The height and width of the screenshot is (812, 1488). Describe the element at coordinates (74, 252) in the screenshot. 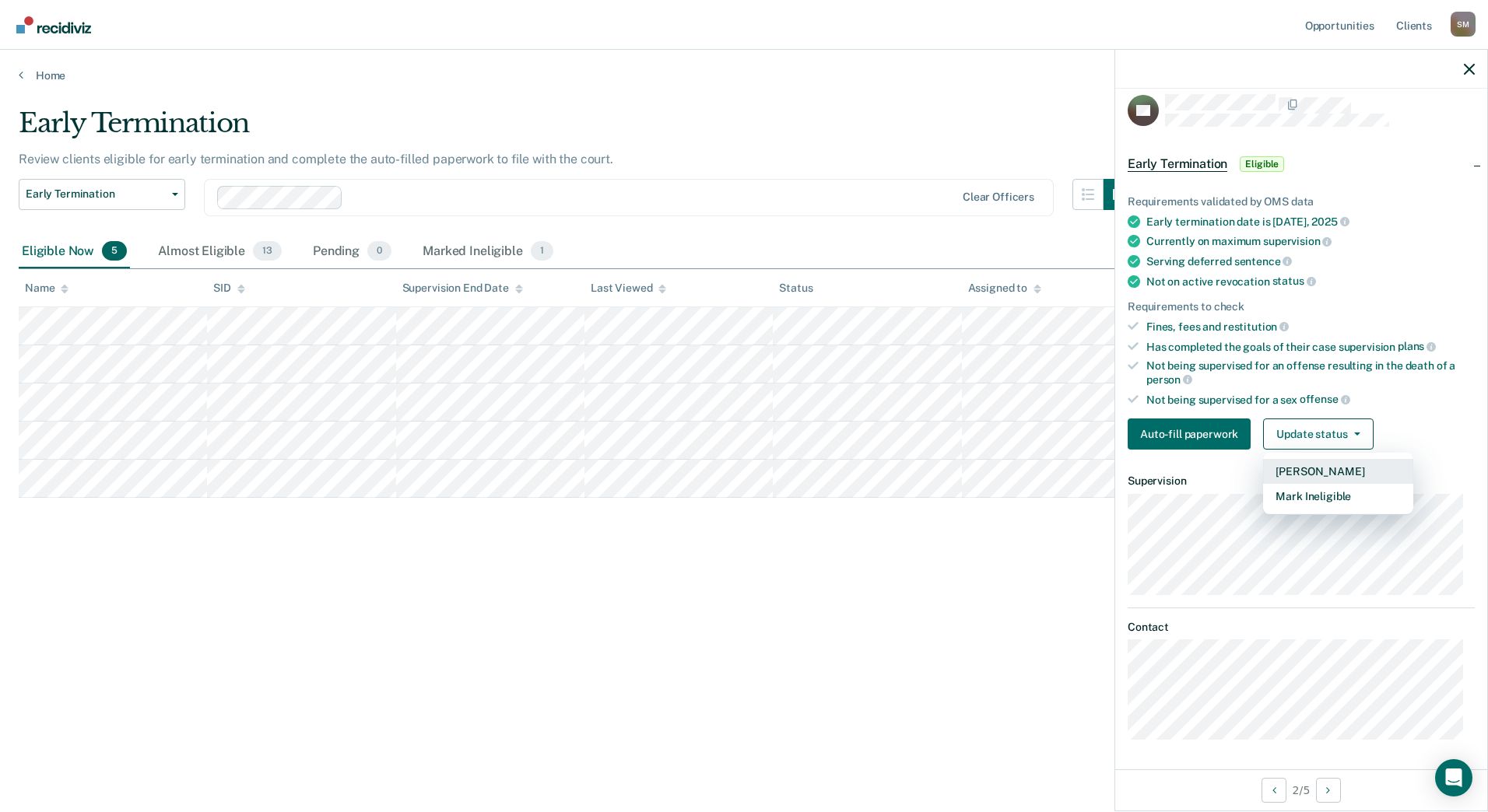

I see `div: Eligible Now` at that location.